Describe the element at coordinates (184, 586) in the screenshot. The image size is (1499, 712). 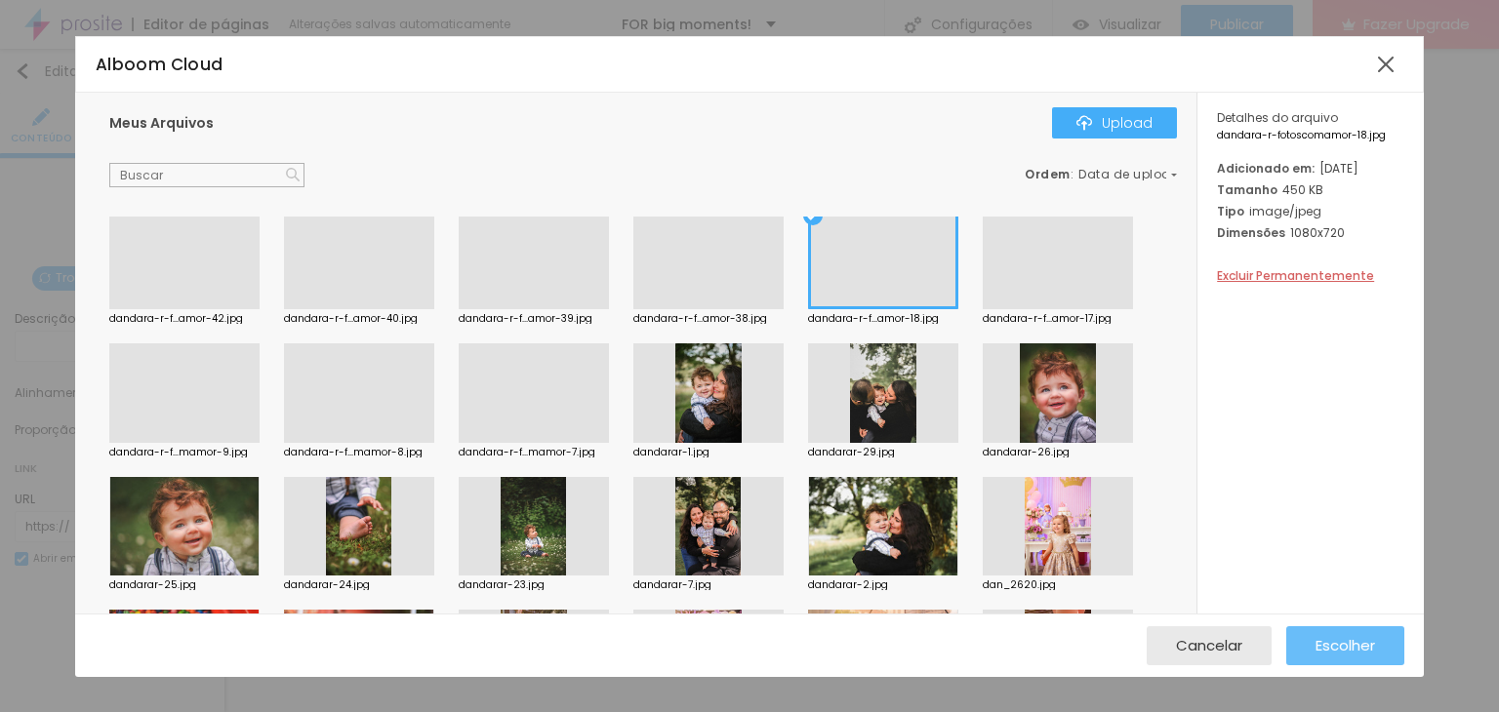
I see `div: dandarar-25.jpg` at that location.